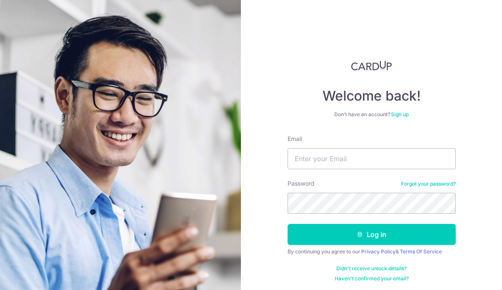 This screenshot has height=290, width=502. I want to click on h4: Welcome back!, so click(372, 96).